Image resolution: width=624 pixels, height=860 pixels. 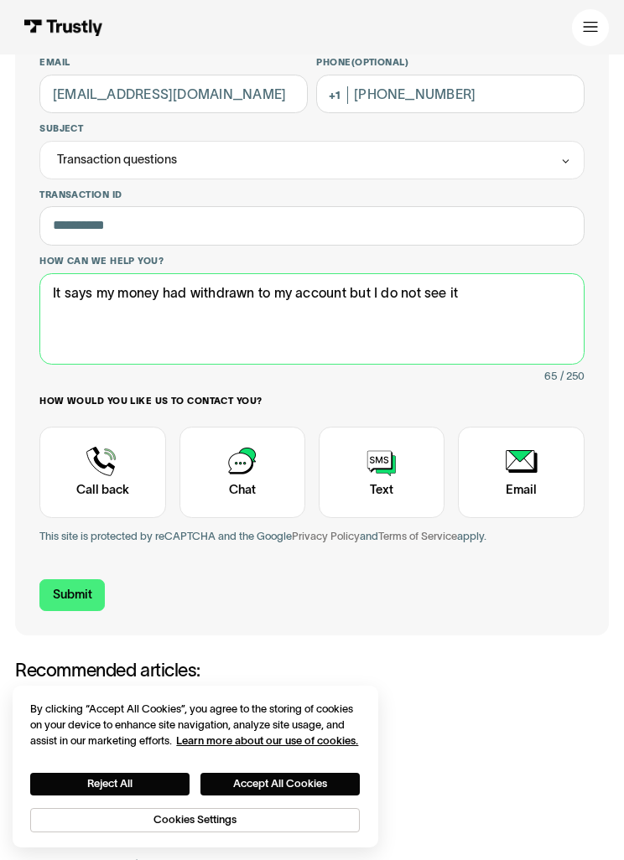 I want to click on label: Subject, so click(x=311, y=128).